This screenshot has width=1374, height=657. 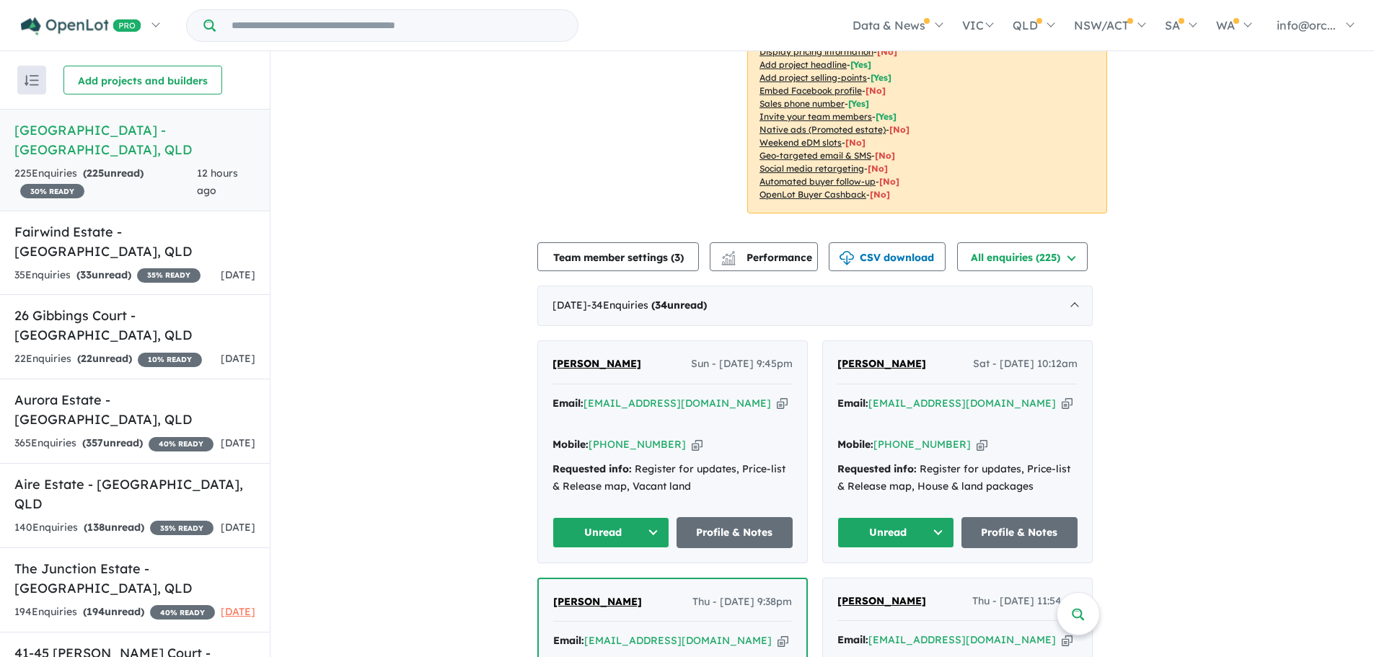 I want to click on button: Performance, so click(x=764, y=257).